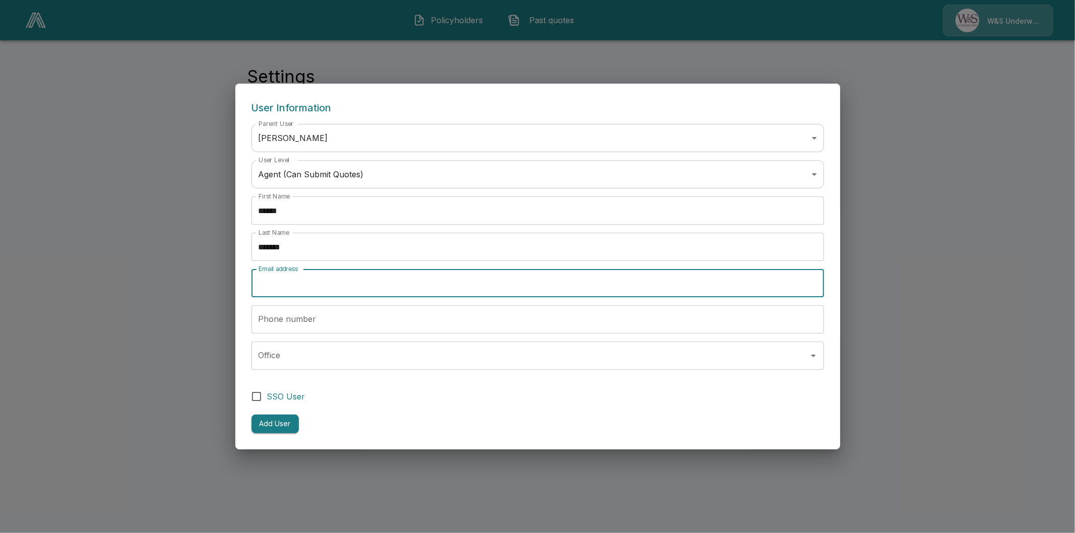 The image size is (1075, 533). I want to click on button: Add User, so click(275, 424).